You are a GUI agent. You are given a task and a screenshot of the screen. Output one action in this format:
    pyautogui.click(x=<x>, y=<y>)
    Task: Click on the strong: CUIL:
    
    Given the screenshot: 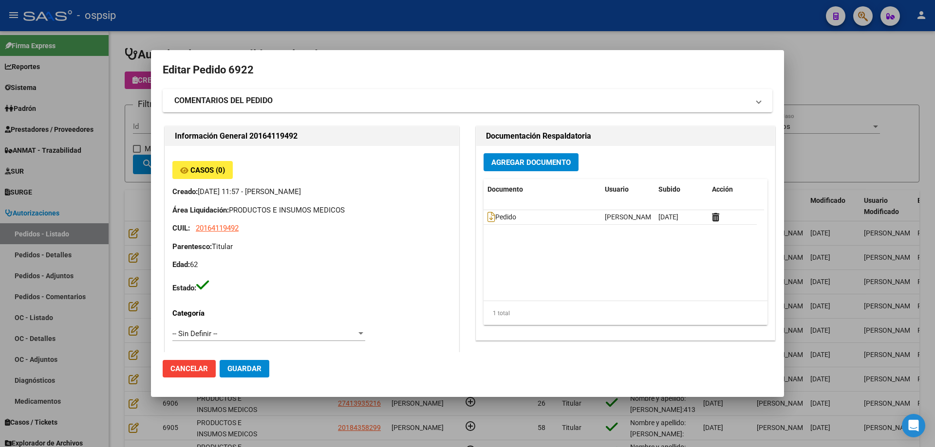 What is the action you would take?
    pyautogui.click(x=181, y=228)
    